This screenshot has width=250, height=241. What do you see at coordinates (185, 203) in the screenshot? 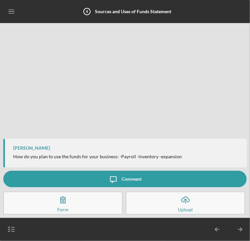
I see `button: Upload` at bounding box center [185, 203].